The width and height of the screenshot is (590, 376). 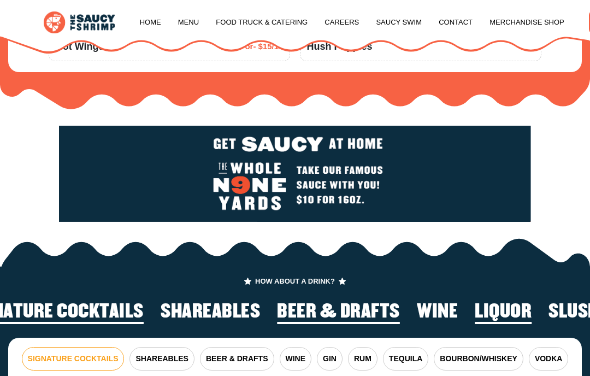 I want to click on span: BOURBON/WHISKEY, so click(x=479, y=359).